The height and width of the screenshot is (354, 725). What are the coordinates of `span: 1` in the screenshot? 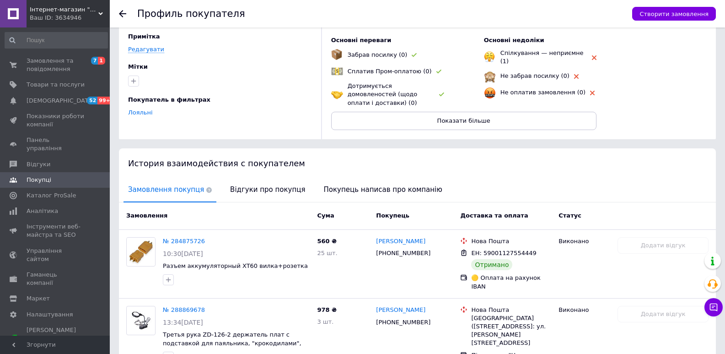 It's located at (102, 60).